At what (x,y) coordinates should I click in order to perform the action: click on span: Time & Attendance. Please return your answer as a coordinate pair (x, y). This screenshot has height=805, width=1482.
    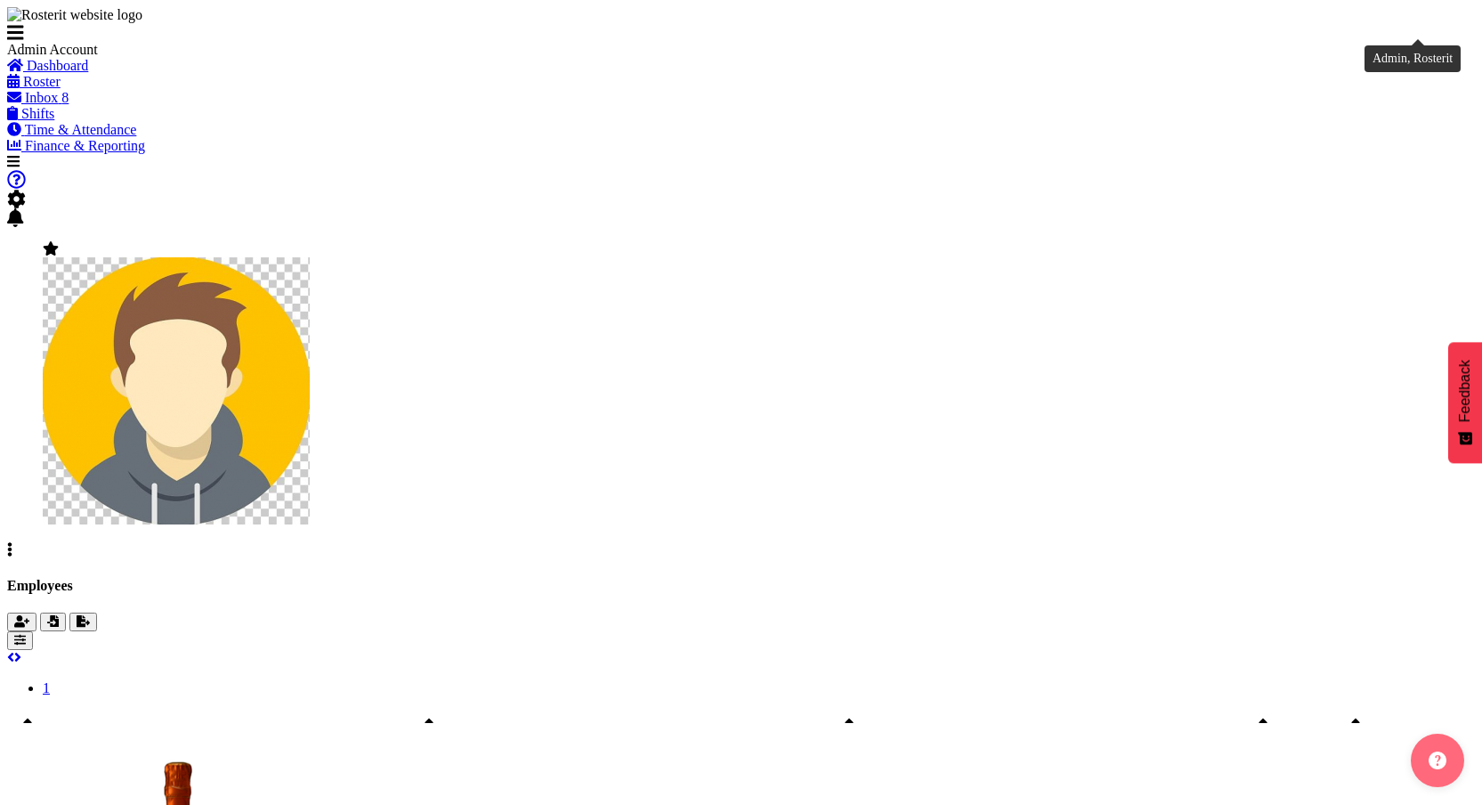
    Looking at the image, I should click on (81, 129).